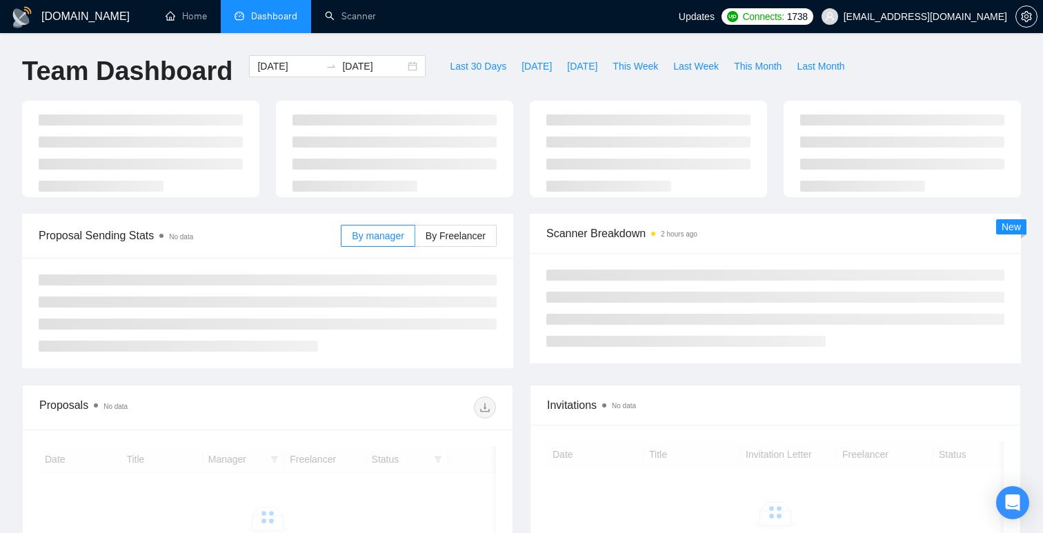  Describe the element at coordinates (758, 66) in the screenshot. I see `button: This Month` at that location.